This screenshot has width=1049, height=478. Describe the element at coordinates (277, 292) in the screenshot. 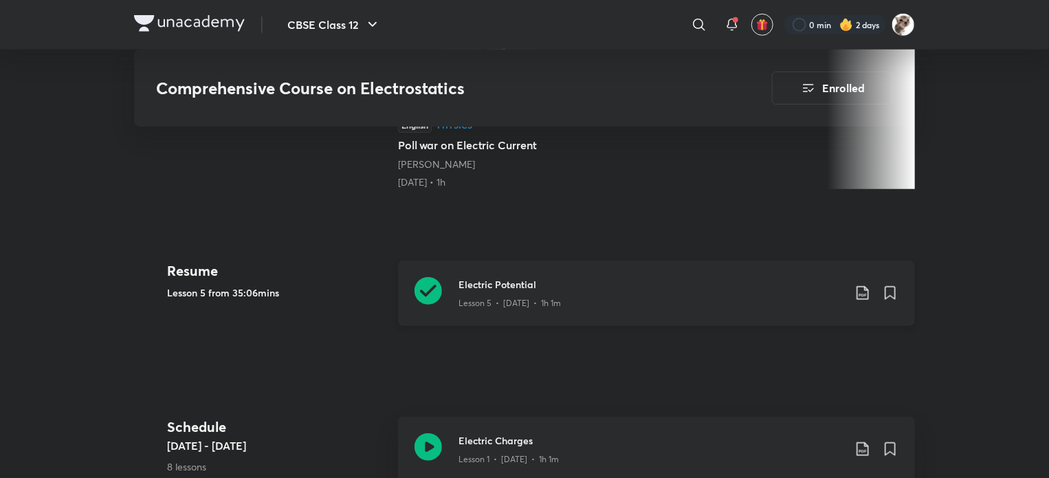

I see `h5: Lesson 5 from 35:06mins` at that location.